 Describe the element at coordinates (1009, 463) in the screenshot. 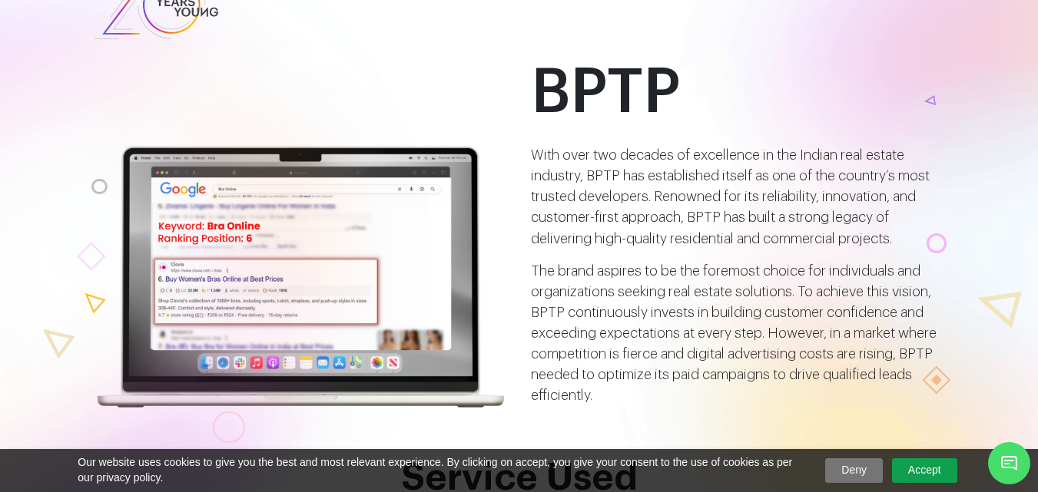

I see `span: Chat Widget` at that location.